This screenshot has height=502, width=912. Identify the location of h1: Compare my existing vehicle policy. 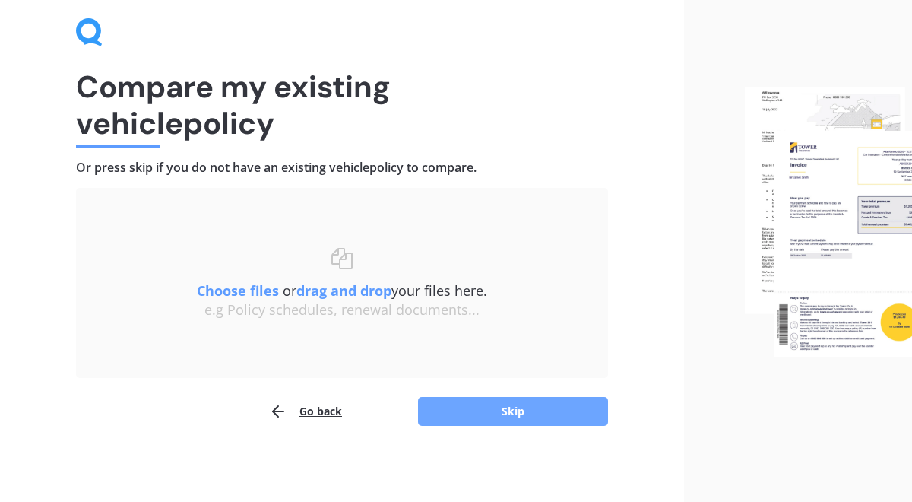
(342, 105).